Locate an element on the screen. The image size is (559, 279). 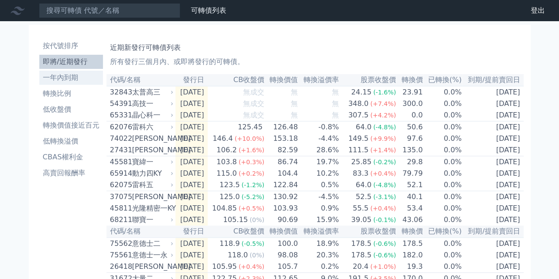
div: 105.15 is located at coordinates (236, 220).